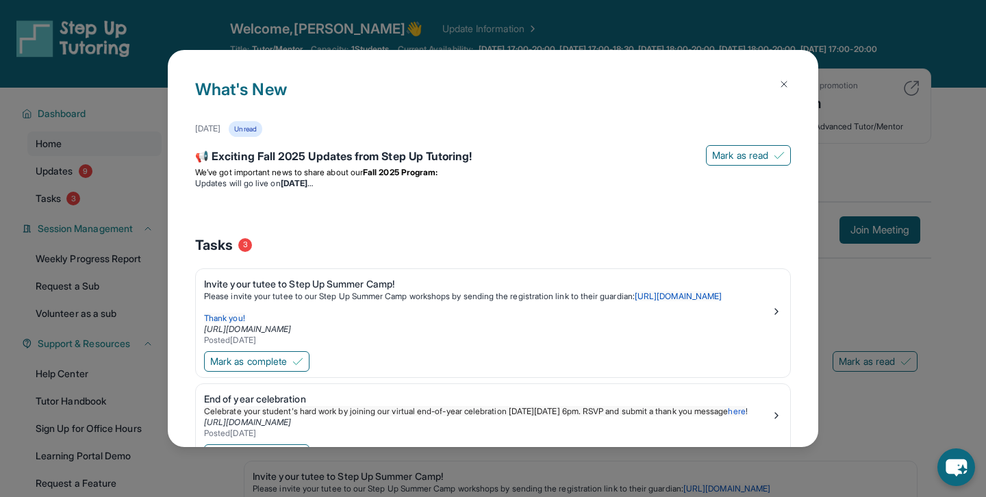  What do you see at coordinates (245, 245) in the screenshot?
I see `span: 3` at bounding box center [245, 245].